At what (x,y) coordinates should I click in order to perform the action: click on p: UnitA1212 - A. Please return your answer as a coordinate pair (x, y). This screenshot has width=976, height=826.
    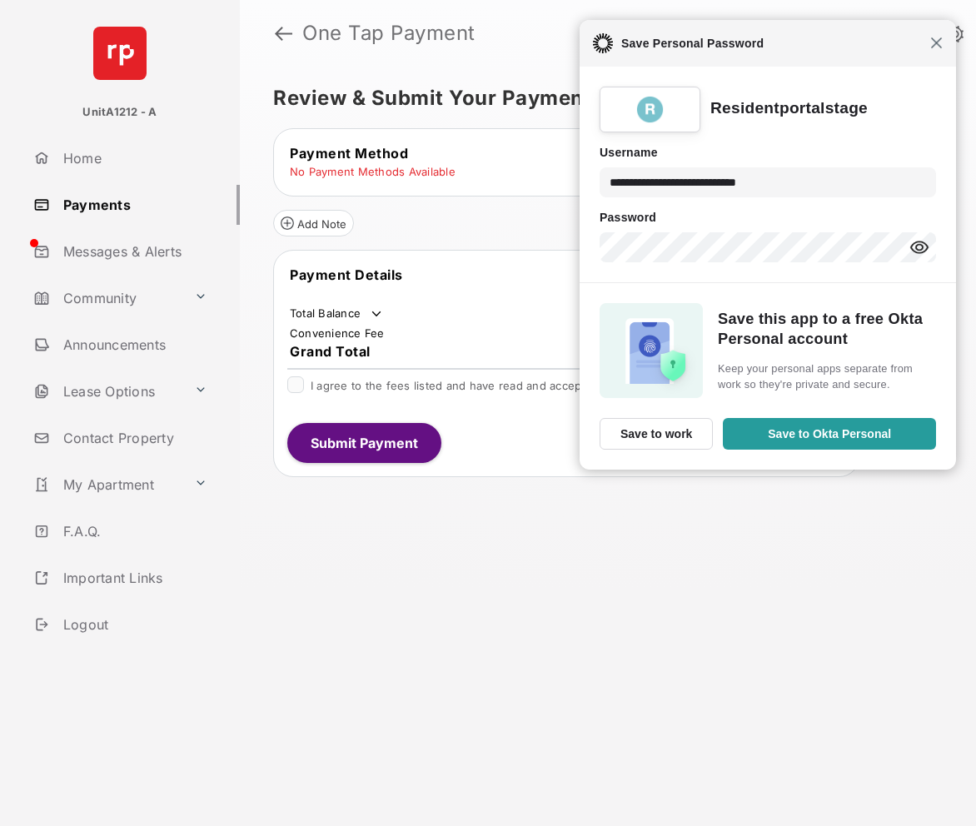
    Looking at the image, I should click on (119, 112).